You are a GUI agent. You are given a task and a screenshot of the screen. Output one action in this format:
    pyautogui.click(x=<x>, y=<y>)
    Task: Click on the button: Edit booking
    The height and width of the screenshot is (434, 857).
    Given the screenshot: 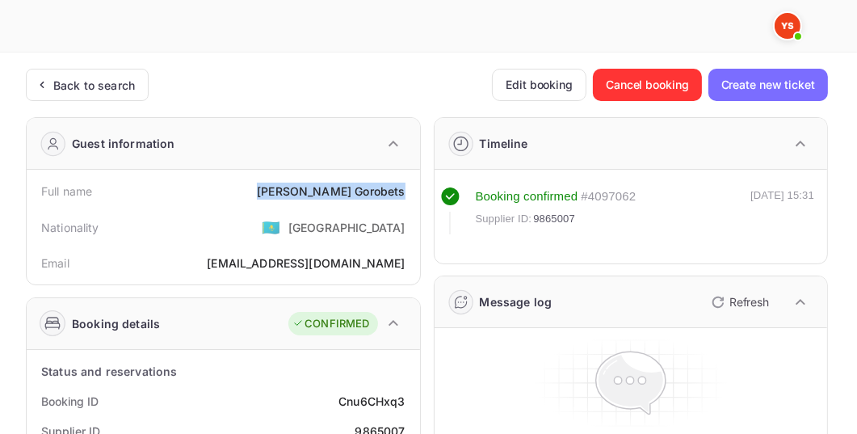 What is the action you would take?
    pyautogui.click(x=539, y=85)
    